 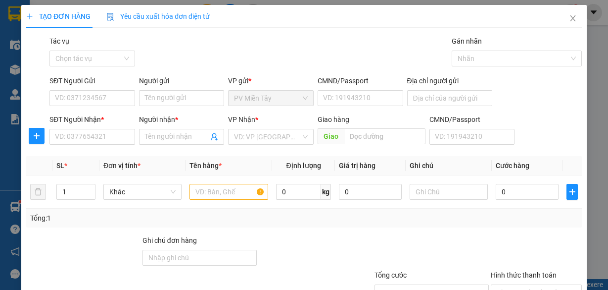 I want to click on div: SĐT Người Gửi, so click(x=92, y=81).